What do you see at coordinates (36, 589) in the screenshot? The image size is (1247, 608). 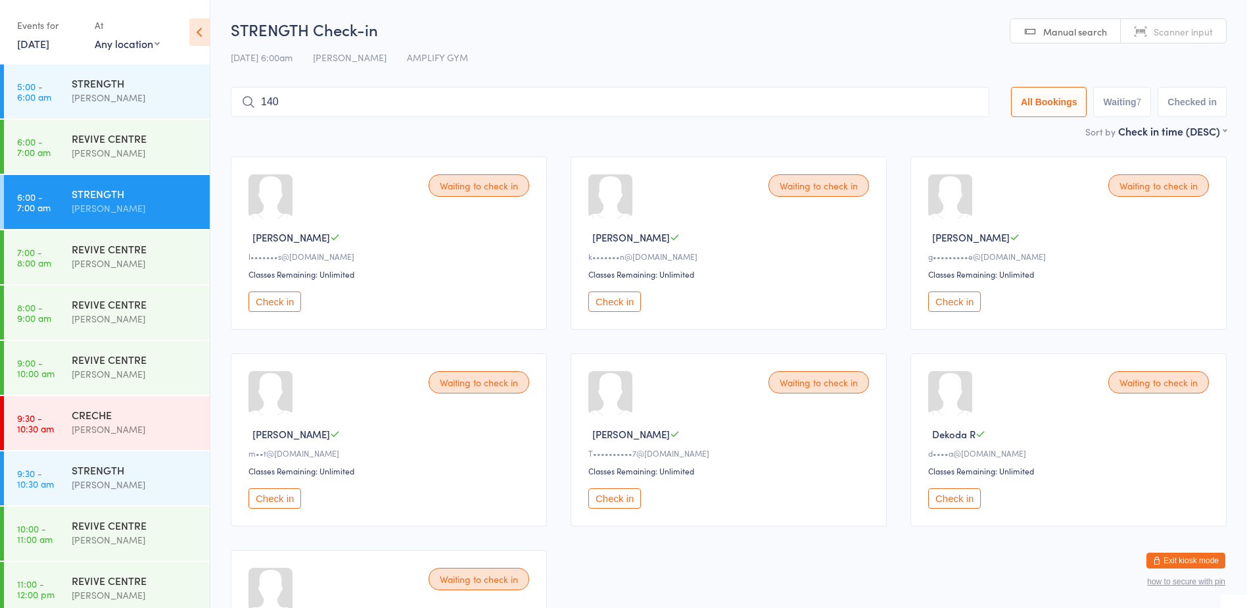 I see `time: 11:00 - 12:00 pm` at bounding box center [36, 589].